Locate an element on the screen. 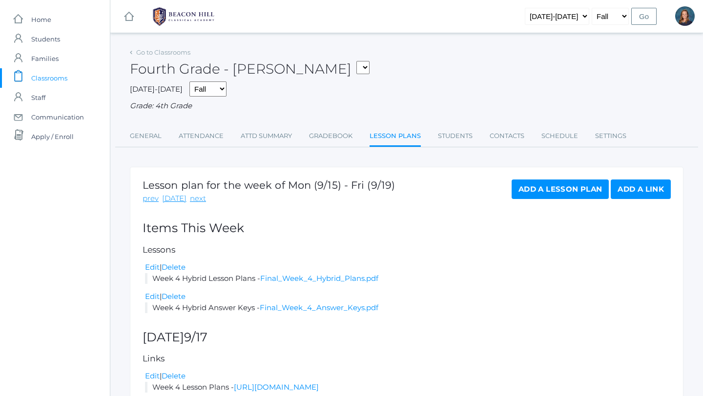 This screenshot has width=703, height=396. h5: Lessons is located at coordinates (406, 250).